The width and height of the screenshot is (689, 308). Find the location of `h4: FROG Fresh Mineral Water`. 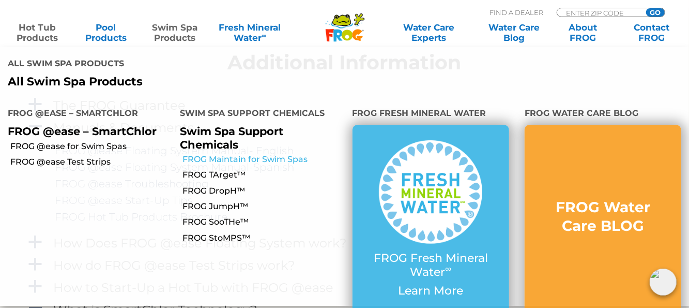

h4: FROG Fresh Mineral Water is located at coordinates (431, 114).